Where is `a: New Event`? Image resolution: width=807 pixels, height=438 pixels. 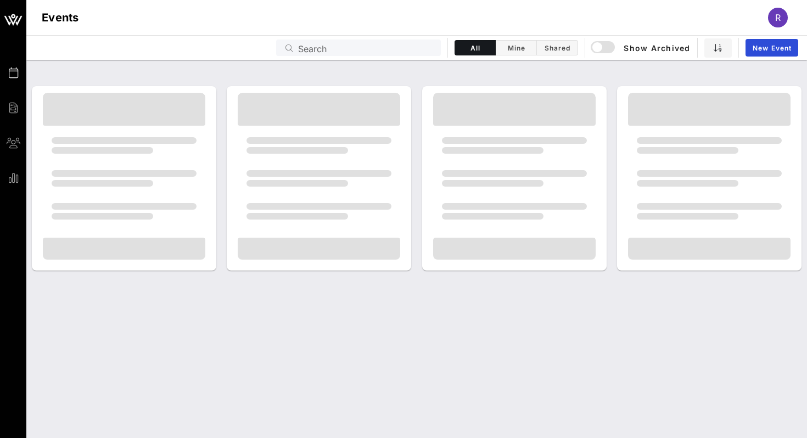
a: New Event is located at coordinates (772, 48).